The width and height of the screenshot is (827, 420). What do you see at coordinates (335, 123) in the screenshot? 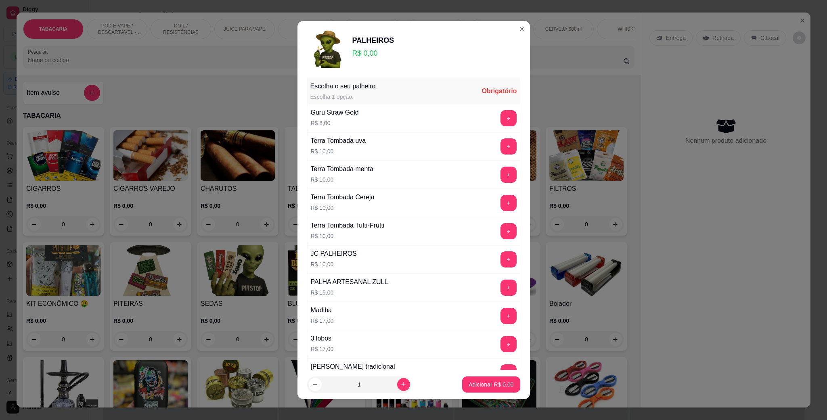
I see `p: R$ 8,00` at bounding box center [335, 123].